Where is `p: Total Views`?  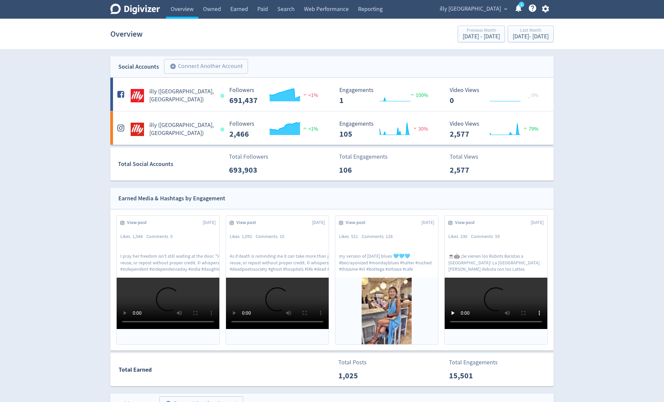 p: Total Views is located at coordinates (469, 157).